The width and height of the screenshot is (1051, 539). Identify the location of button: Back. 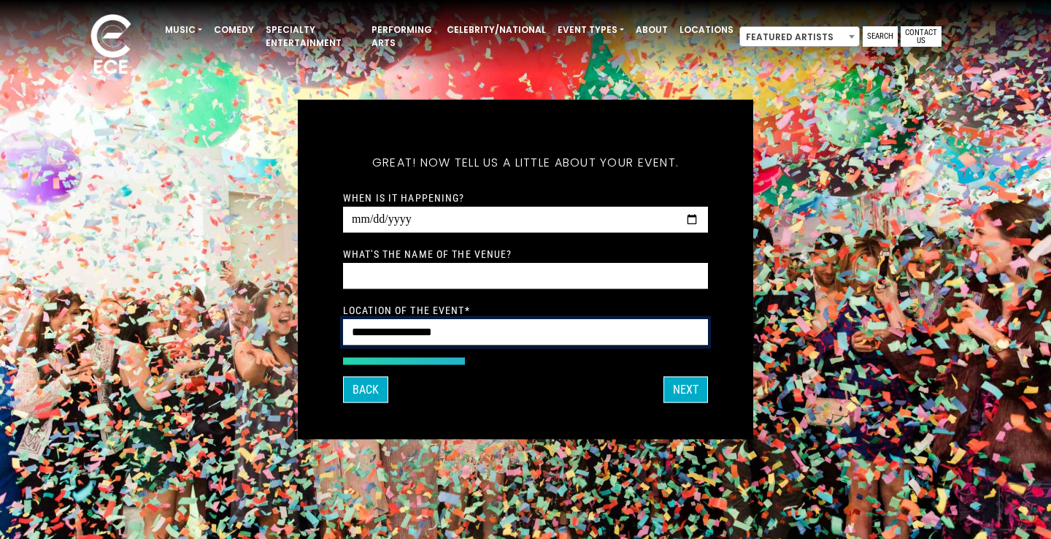
(366, 390).